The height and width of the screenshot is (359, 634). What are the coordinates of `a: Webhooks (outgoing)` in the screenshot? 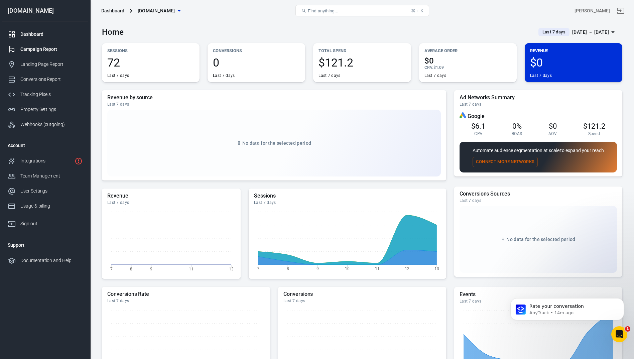 It's located at (45, 124).